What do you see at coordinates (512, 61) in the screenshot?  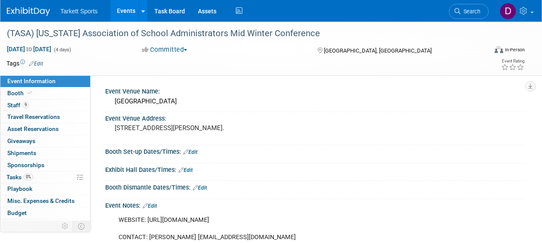 I see `div: Event Rating` at bounding box center [512, 61].